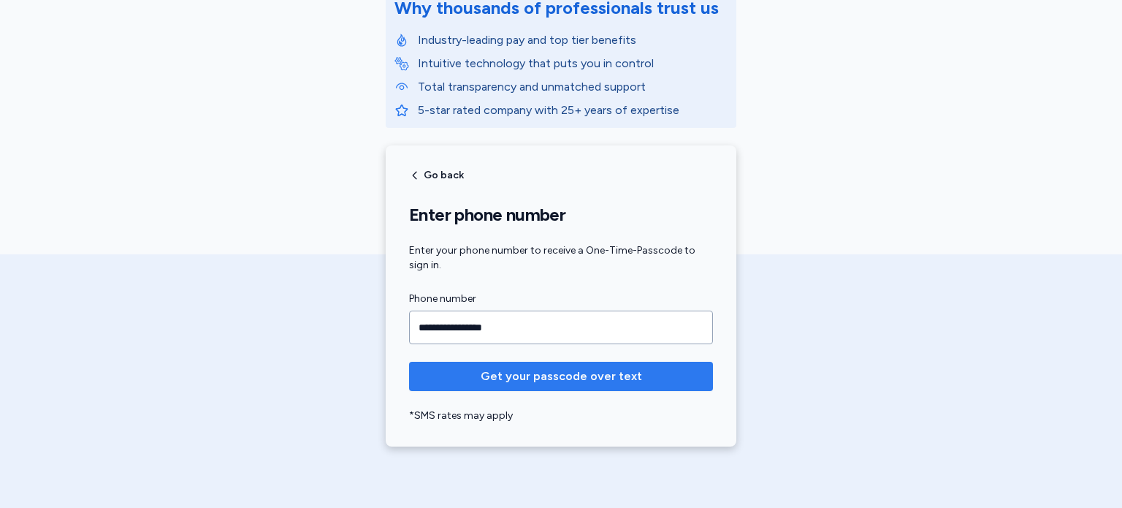 Image resolution: width=1122 pixels, height=508 pixels. What do you see at coordinates (573, 87) in the screenshot?
I see `p: Total transparency and unmatched support` at bounding box center [573, 87].